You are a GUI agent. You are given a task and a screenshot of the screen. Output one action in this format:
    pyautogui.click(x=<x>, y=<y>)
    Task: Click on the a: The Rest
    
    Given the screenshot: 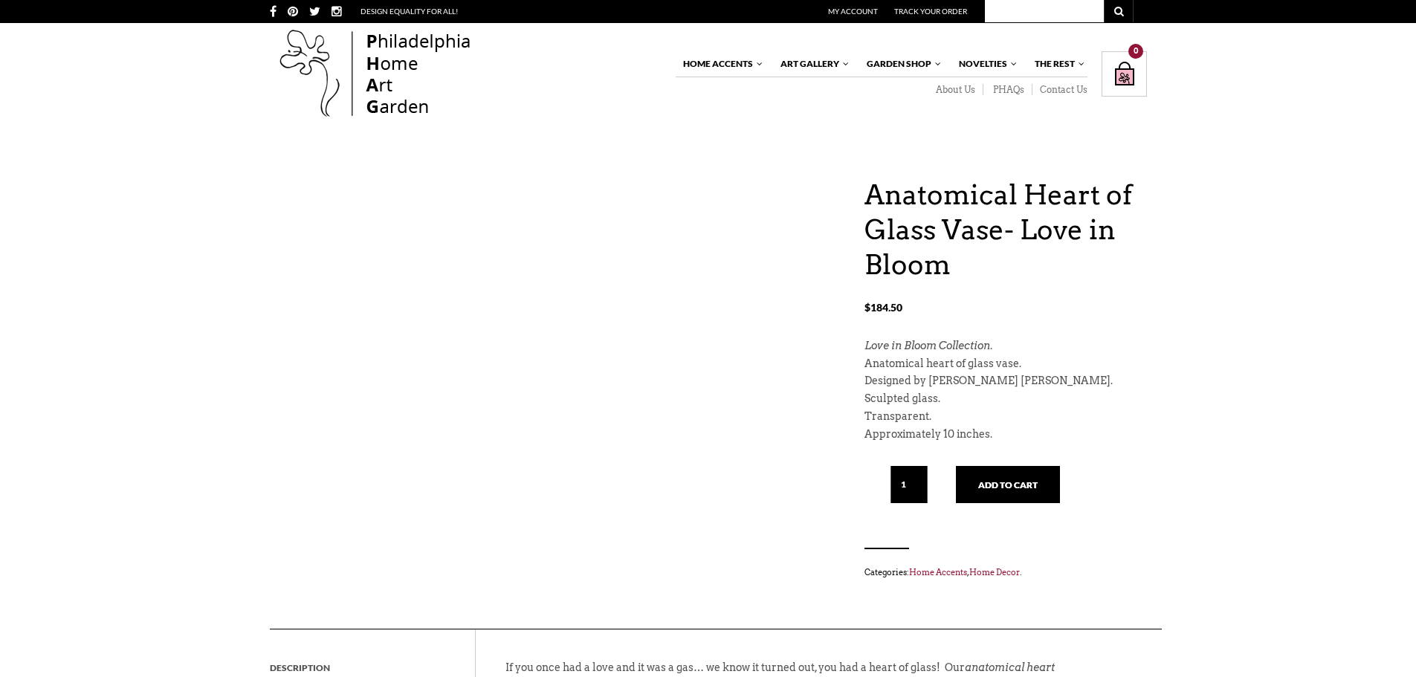 What is the action you would take?
    pyautogui.click(x=1056, y=64)
    